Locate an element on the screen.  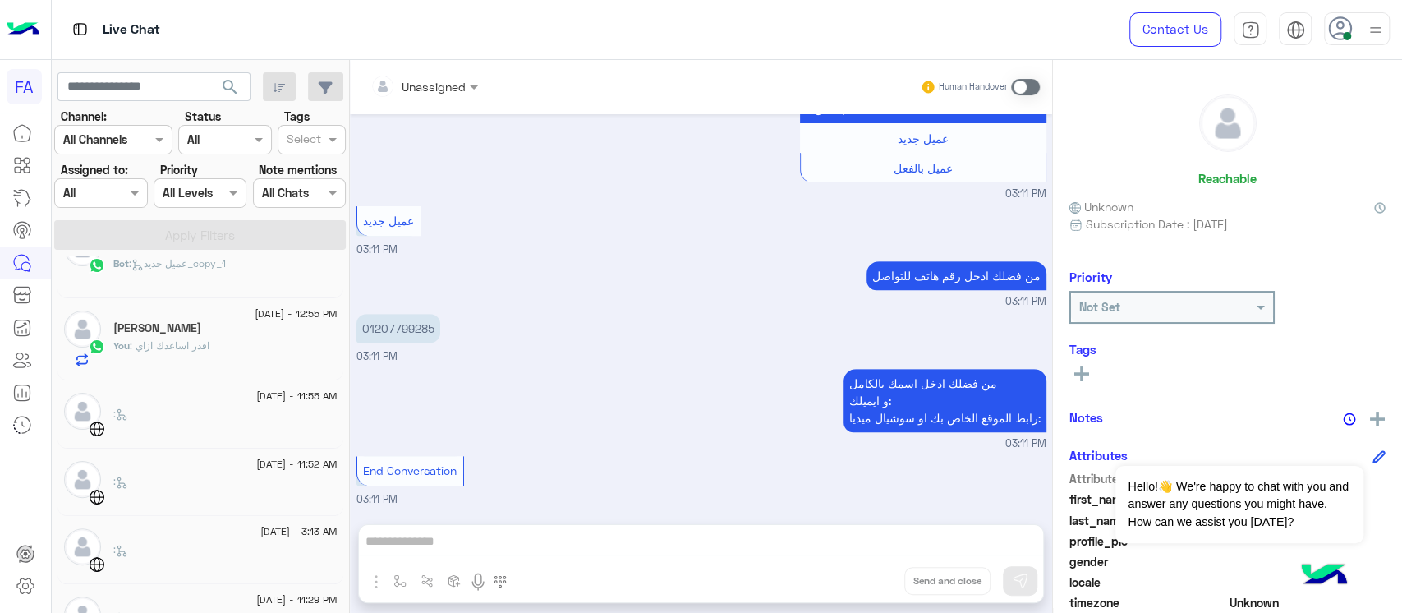
h6: Priority is located at coordinates (1091, 277).